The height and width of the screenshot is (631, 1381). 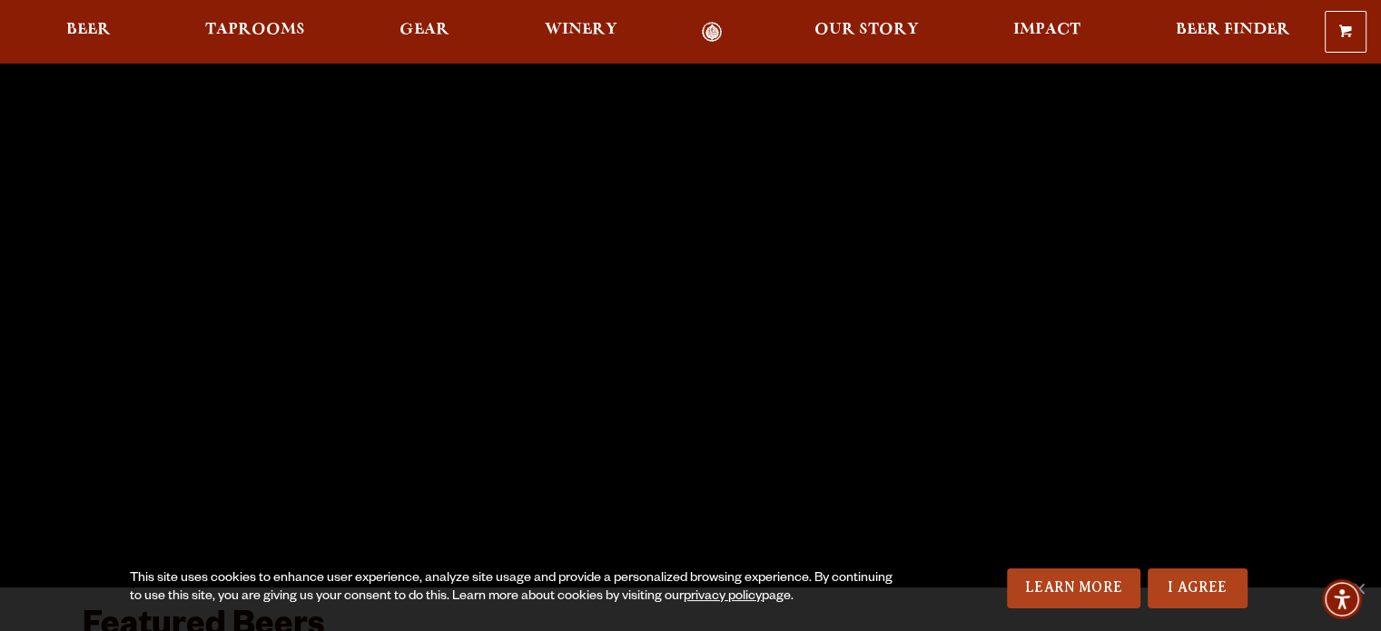 I want to click on a: Learn More, so click(x=1074, y=589).